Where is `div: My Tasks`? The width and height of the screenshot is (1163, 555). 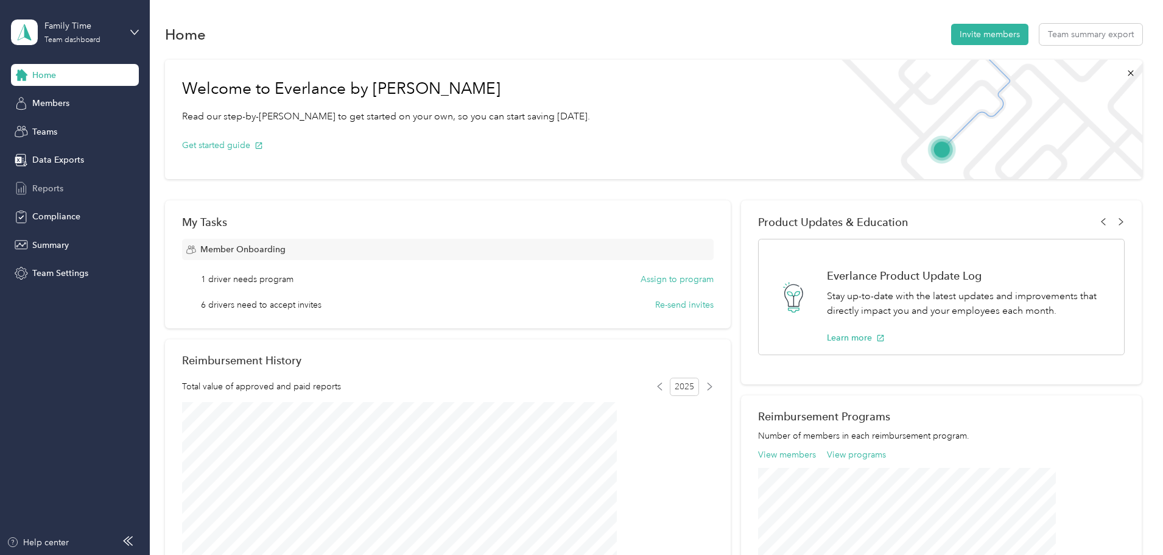
div: My Tasks is located at coordinates (448, 222).